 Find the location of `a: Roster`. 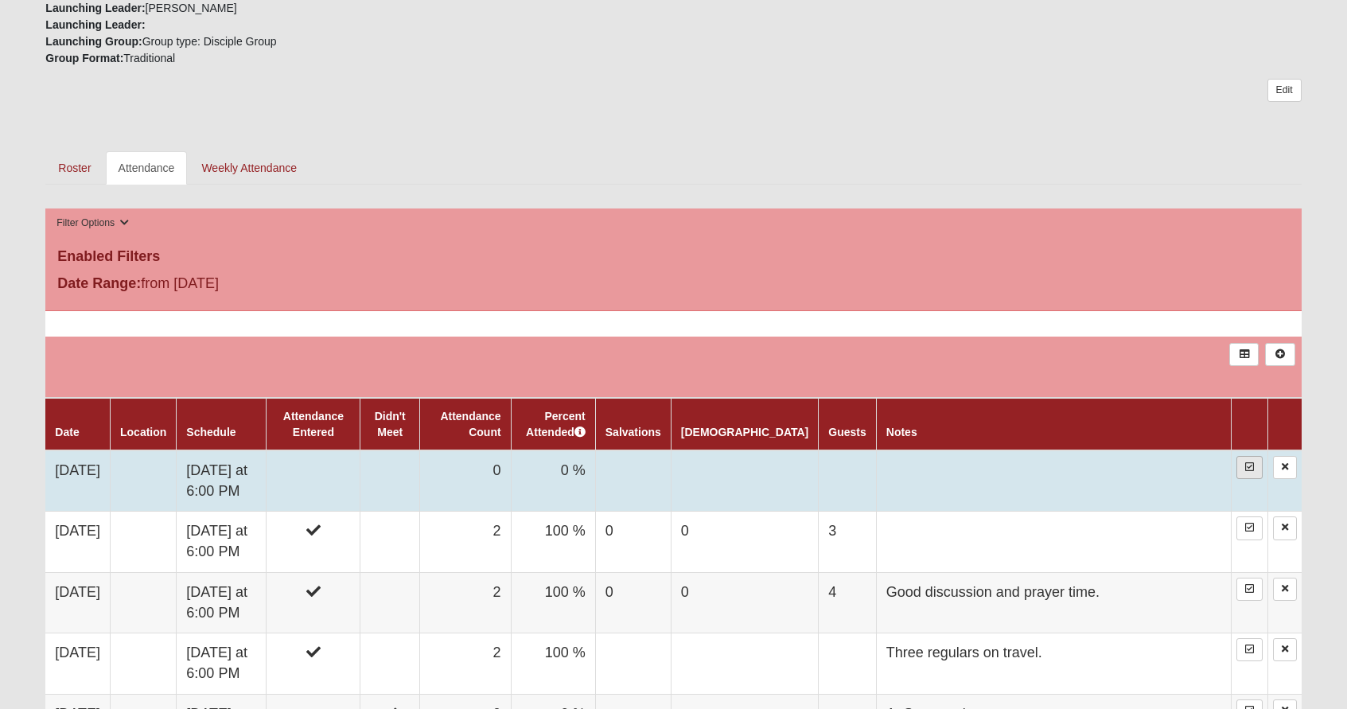

a: Roster is located at coordinates (74, 168).